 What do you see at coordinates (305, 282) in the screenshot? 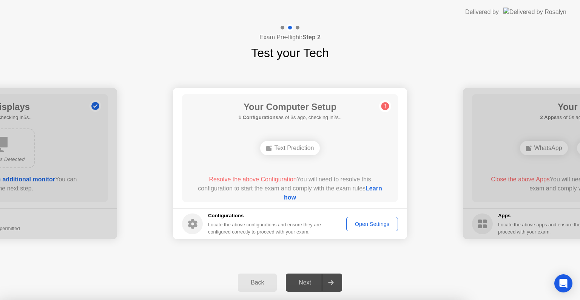
I see `div: Next` at bounding box center [305, 282].